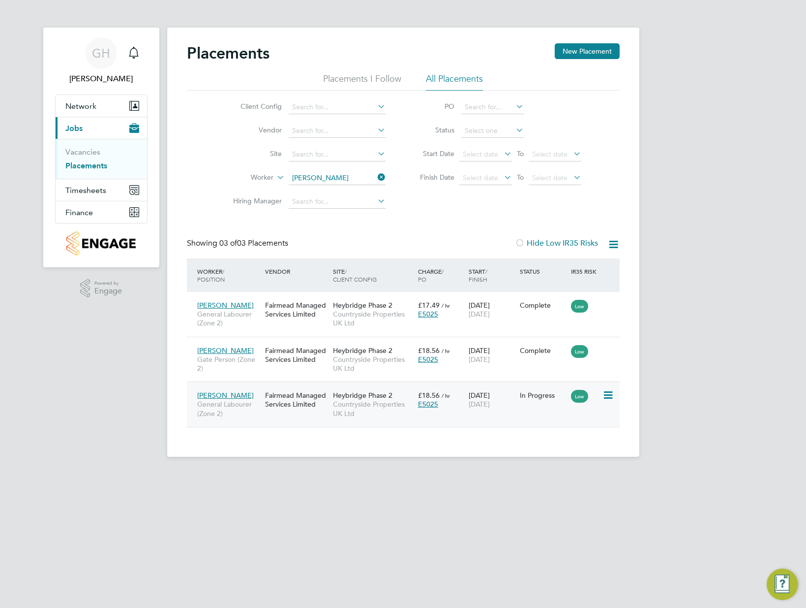 The width and height of the screenshot is (806, 608). I want to click on span: Engage, so click(108, 291).